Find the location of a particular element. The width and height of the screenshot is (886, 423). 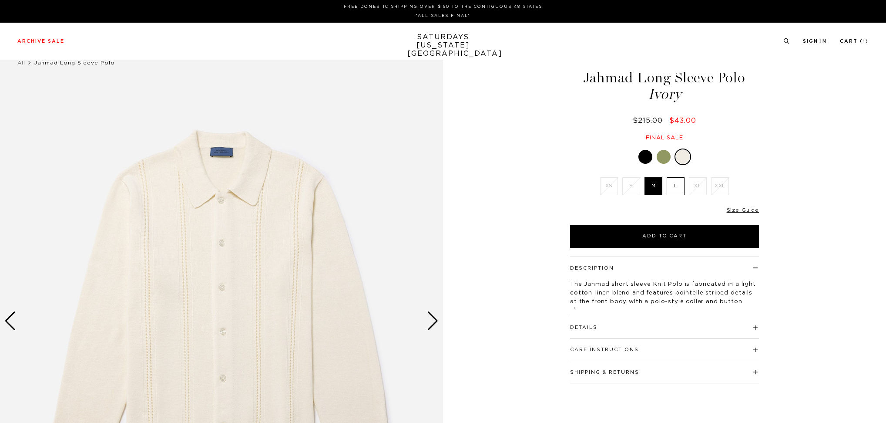

button: Shipping & Returns is located at coordinates (604, 372).